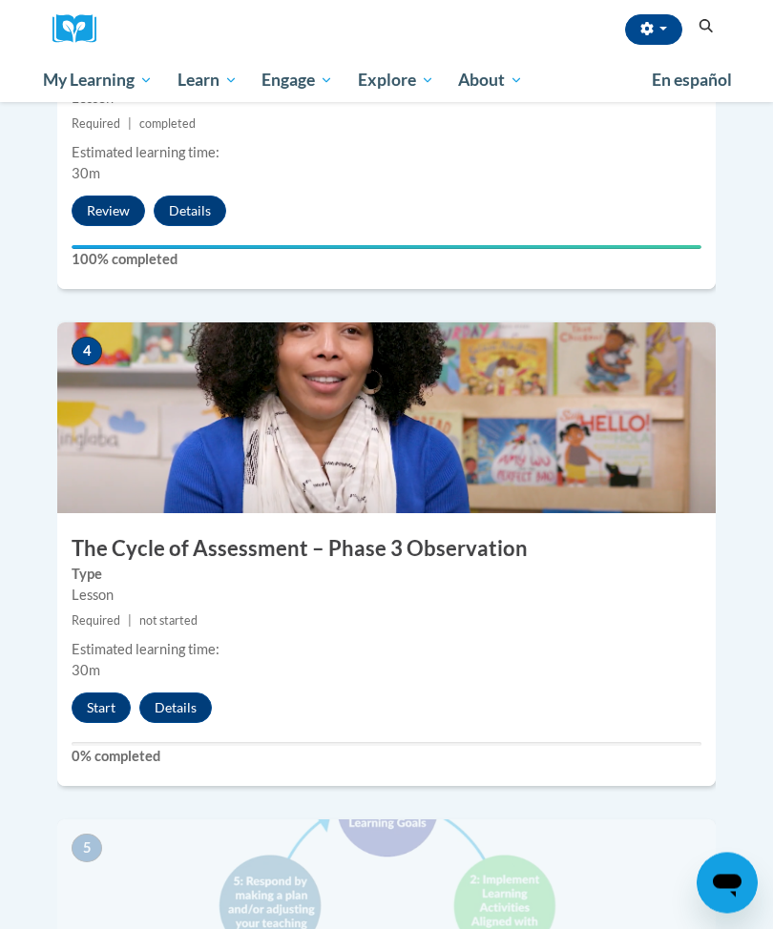 The image size is (773, 929). What do you see at coordinates (101, 709) in the screenshot?
I see `button: Start` at bounding box center [101, 709].